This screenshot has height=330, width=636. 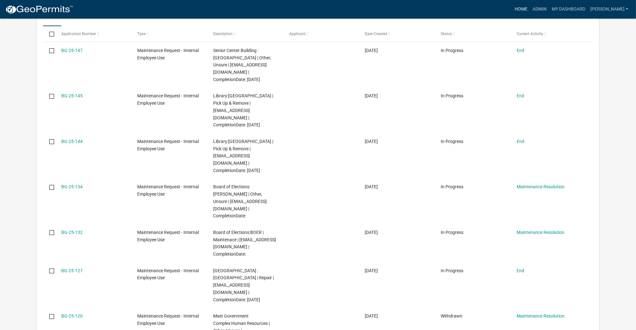 I want to click on datatable-header-cell: Description, so click(x=245, y=34).